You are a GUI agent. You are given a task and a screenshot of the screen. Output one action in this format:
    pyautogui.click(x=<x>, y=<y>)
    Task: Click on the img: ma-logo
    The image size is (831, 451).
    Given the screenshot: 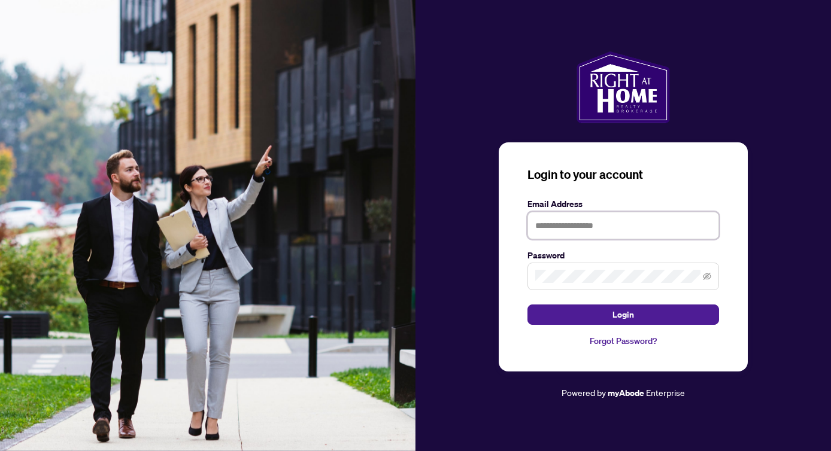 What is the action you would take?
    pyautogui.click(x=622, y=87)
    